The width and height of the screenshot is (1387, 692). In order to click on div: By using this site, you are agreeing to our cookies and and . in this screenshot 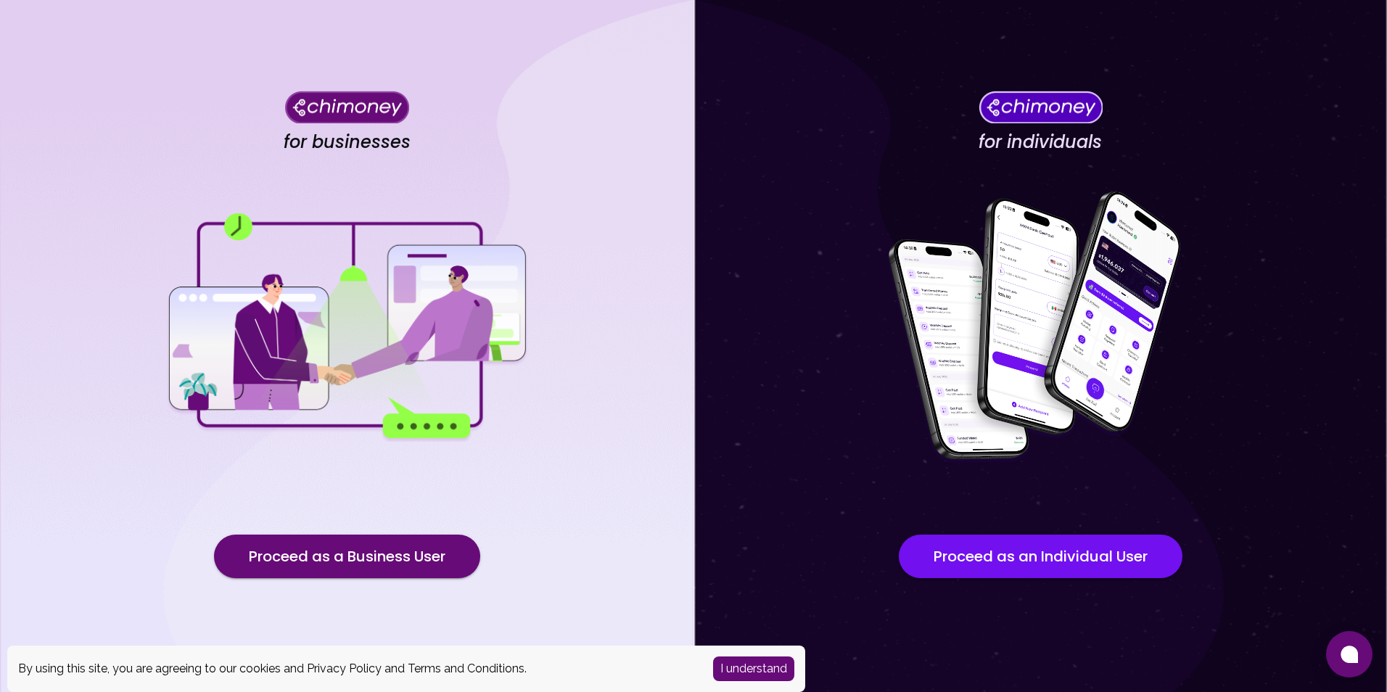, I will do `click(355, 669)`.